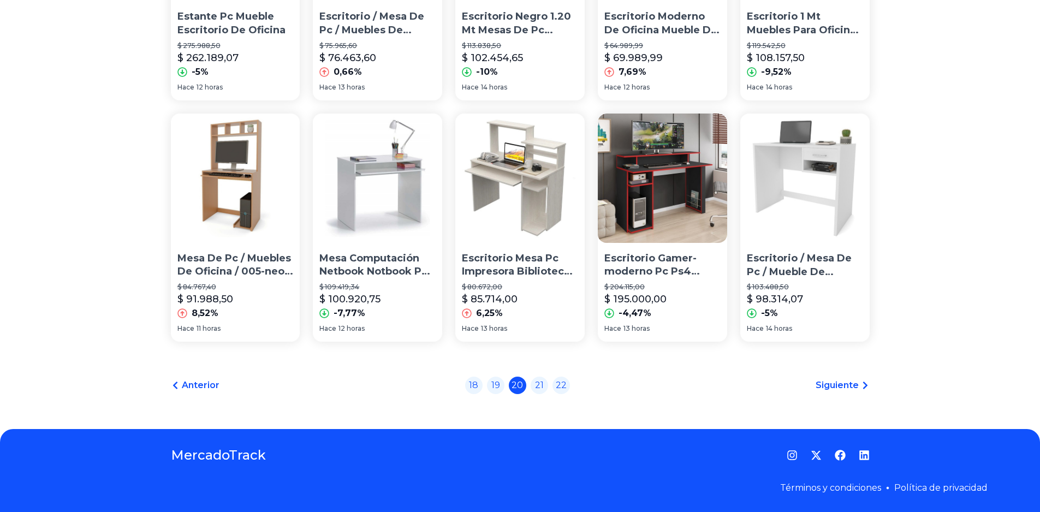 Image resolution: width=1040 pixels, height=512 pixels. What do you see at coordinates (805, 178) in the screenshot?
I see `img: Escritorio / Mesa De Pc / Mueble De Fabrica 003-soff -600` at bounding box center [805, 178].